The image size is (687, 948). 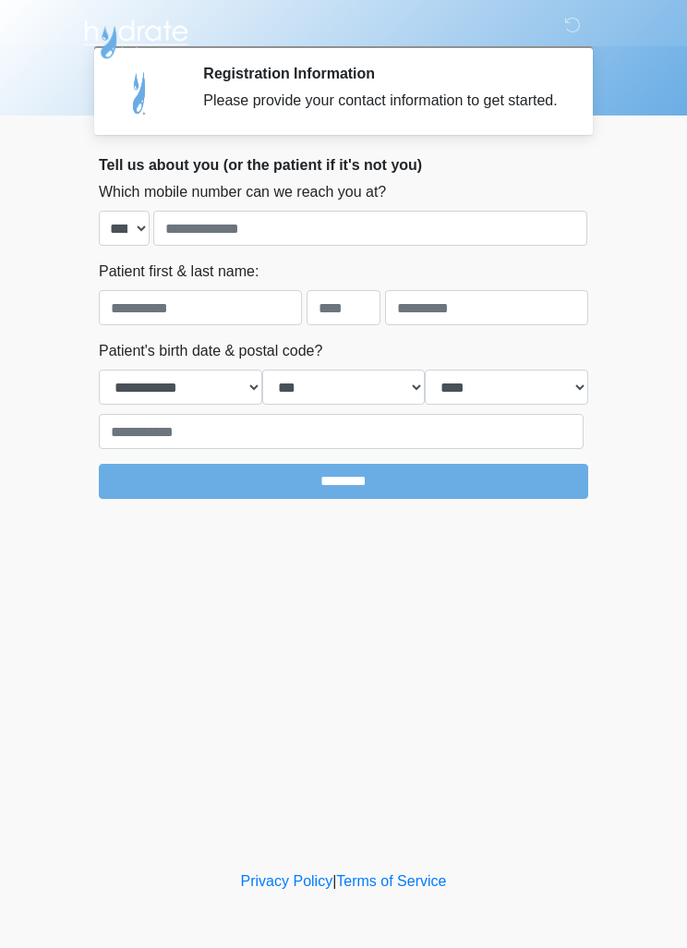 What do you see at coordinates (211, 351) in the screenshot?
I see `label: Patient's birth date & postal code?` at bounding box center [211, 351].